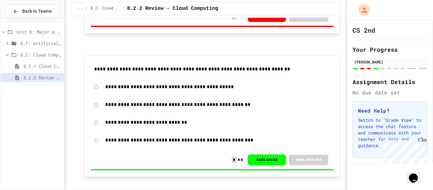 The height and width of the screenshot is (190, 433). I want to click on span: Back to Teams, so click(37, 11).